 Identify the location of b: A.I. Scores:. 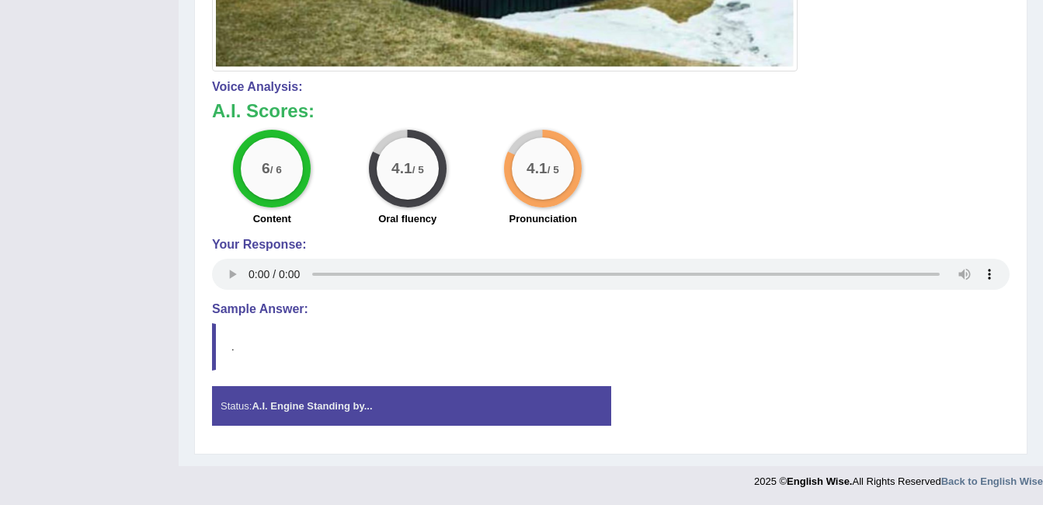
(263, 110).